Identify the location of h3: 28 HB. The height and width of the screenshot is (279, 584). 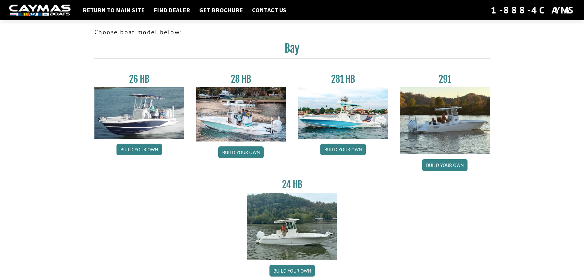
(241, 79).